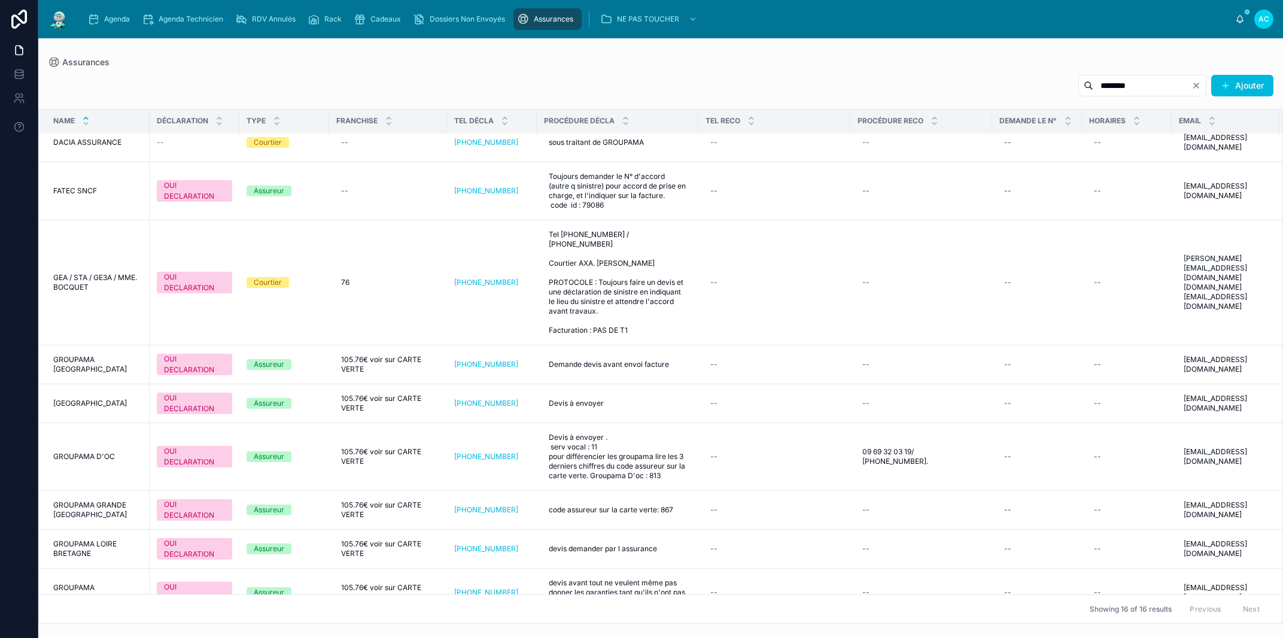 The width and height of the screenshot is (1283, 638). What do you see at coordinates (256, 121) in the screenshot?
I see `span: TYPE` at bounding box center [256, 121].